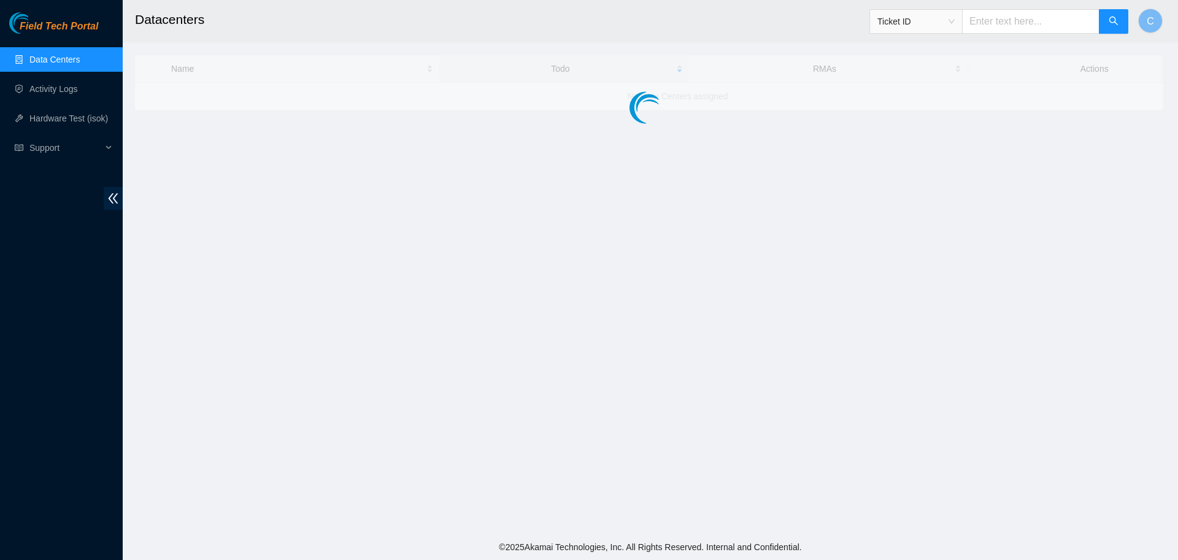 This screenshot has width=1178, height=560. Describe the element at coordinates (1113, 21) in the screenshot. I see `button: search` at that location.